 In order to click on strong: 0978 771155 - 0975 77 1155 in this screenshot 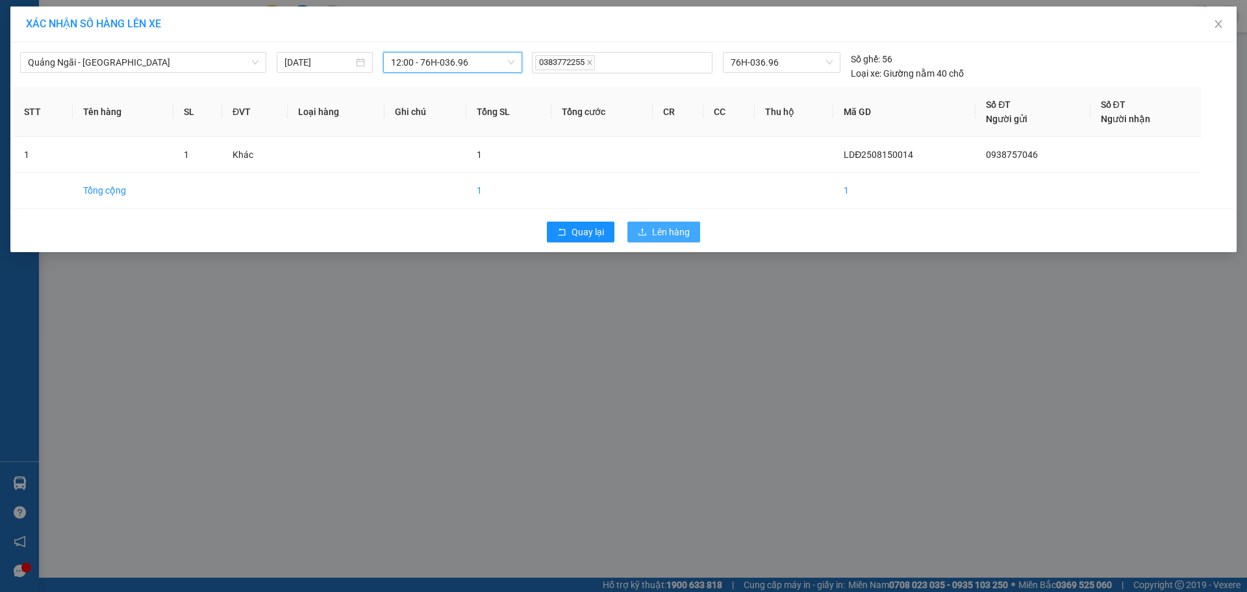, I will do `click(125, 89)`.